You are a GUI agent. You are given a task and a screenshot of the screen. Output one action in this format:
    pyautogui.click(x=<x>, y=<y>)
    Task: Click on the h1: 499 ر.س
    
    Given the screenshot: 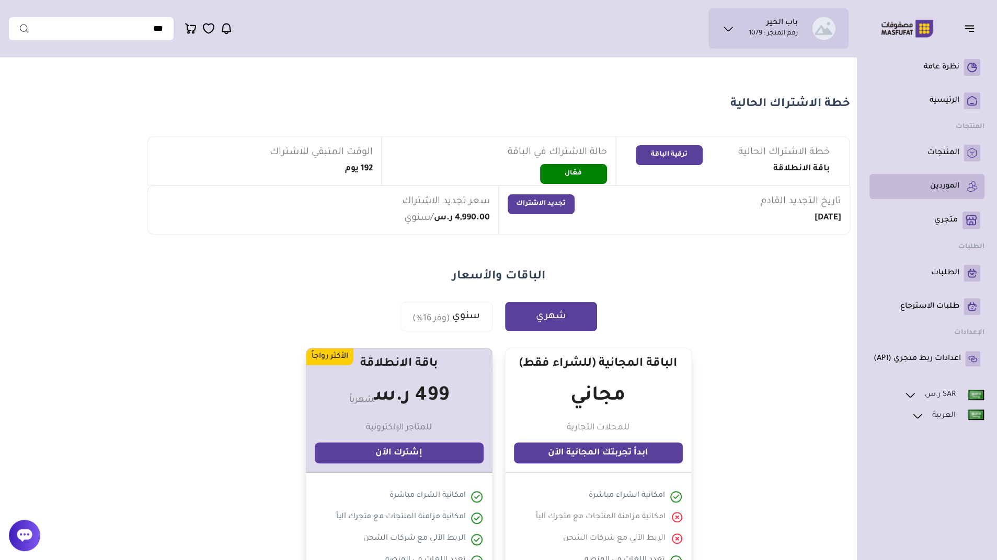 What is the action you would take?
    pyautogui.click(x=399, y=397)
    